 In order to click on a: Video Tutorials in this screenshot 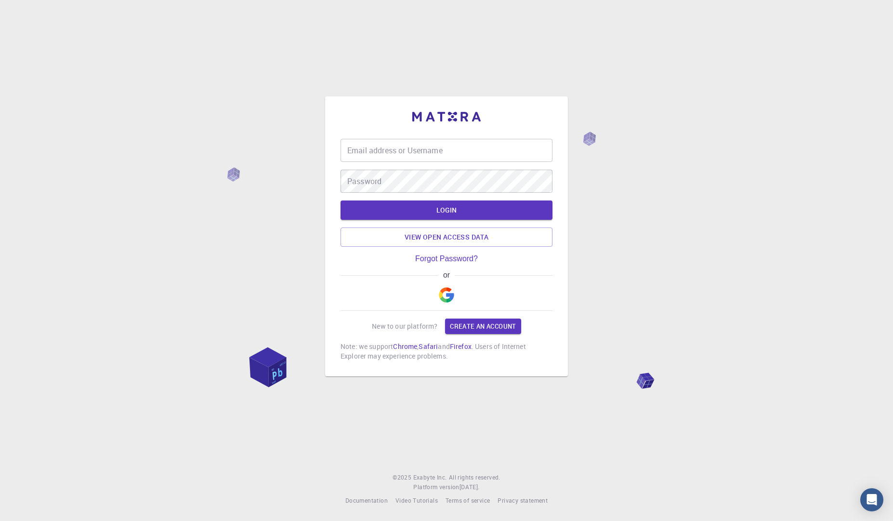, I will do `click(417, 500)`.